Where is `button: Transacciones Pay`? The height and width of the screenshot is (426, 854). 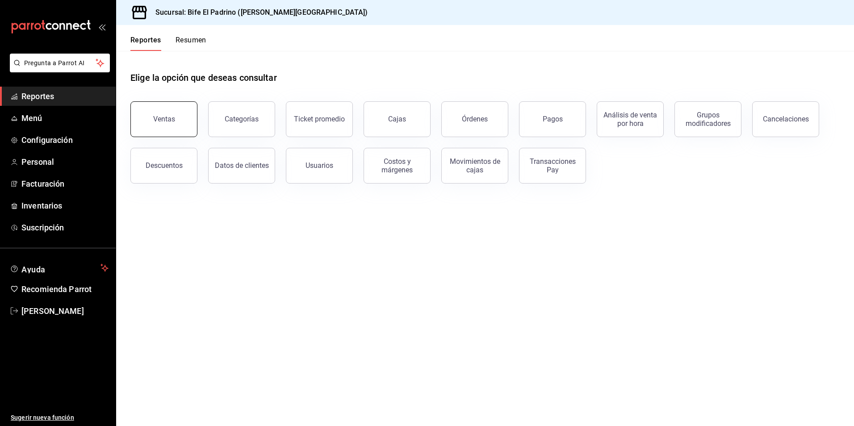
button: Transacciones Pay is located at coordinates (553, 166).